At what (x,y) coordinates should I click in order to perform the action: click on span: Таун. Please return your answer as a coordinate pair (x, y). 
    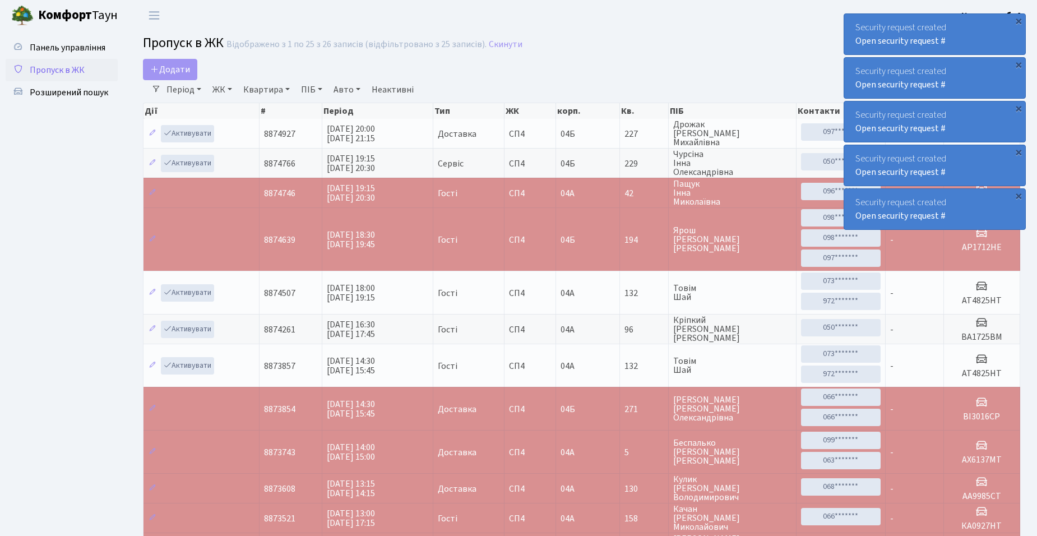
    Looking at the image, I should click on (78, 16).